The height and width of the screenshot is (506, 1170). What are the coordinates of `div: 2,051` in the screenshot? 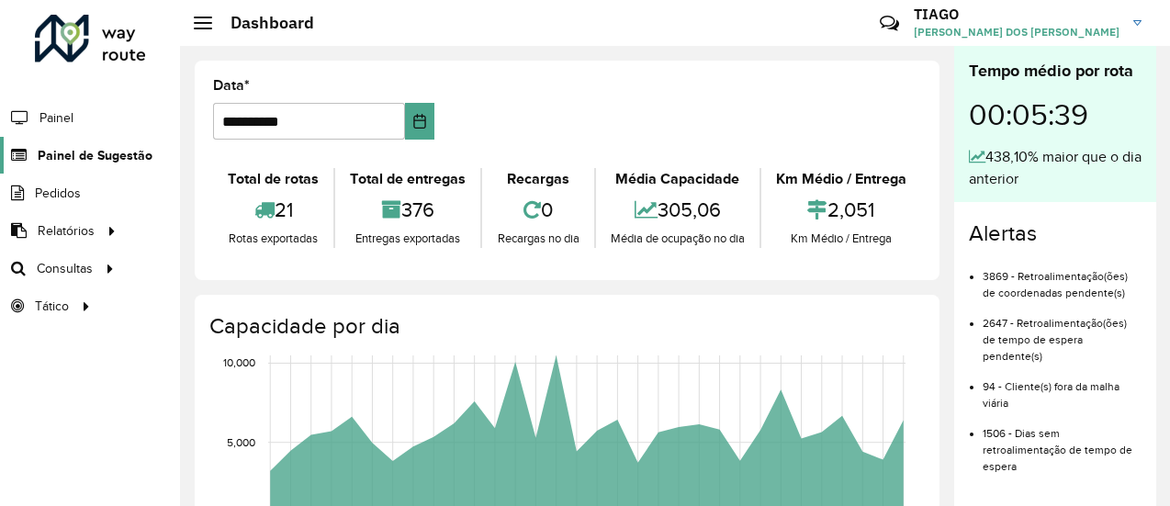 It's located at (841, 209).